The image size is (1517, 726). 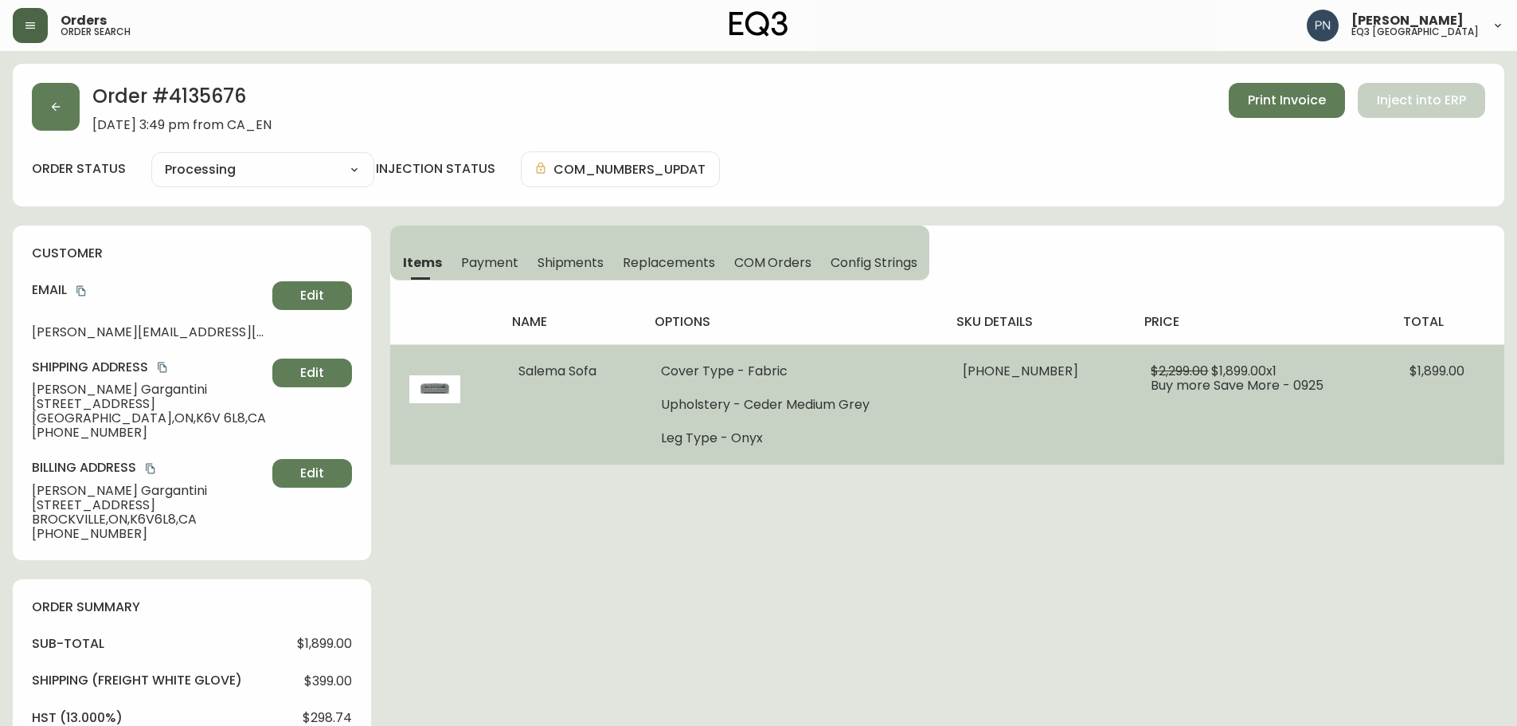 I want to click on h4: options, so click(x=792, y=322).